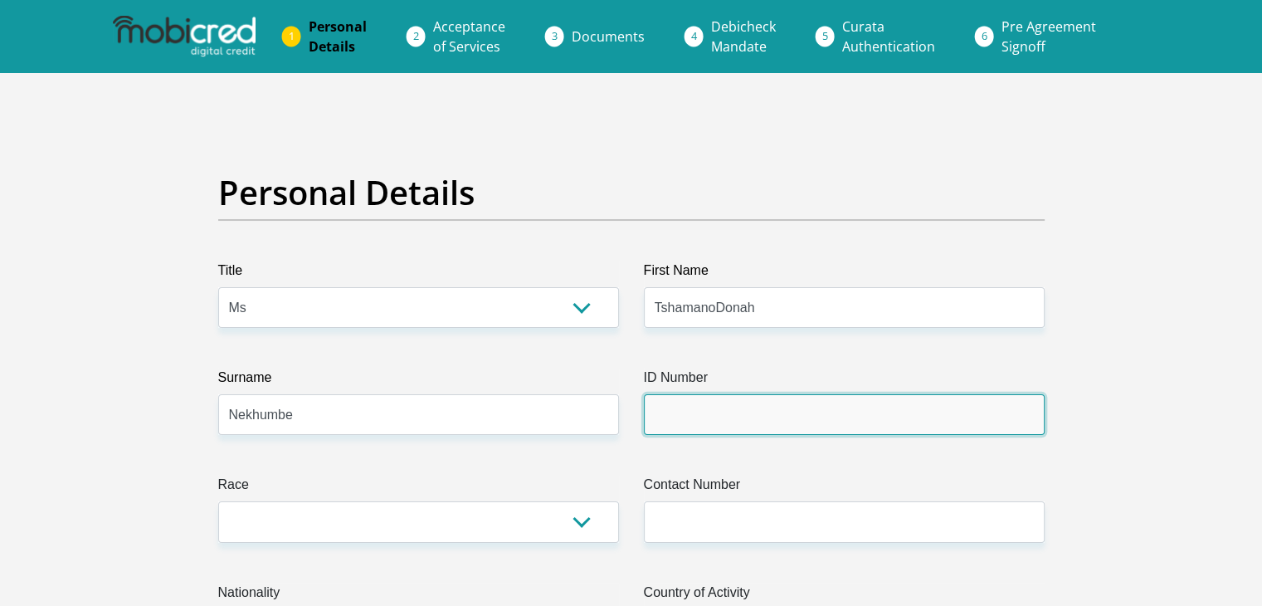 The height and width of the screenshot is (606, 1262). I want to click on a: CurataAuthentication, so click(888, 37).